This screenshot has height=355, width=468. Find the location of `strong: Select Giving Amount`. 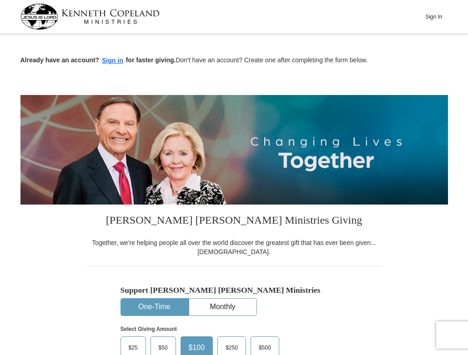

strong: Select Giving Amount is located at coordinates (149, 330).